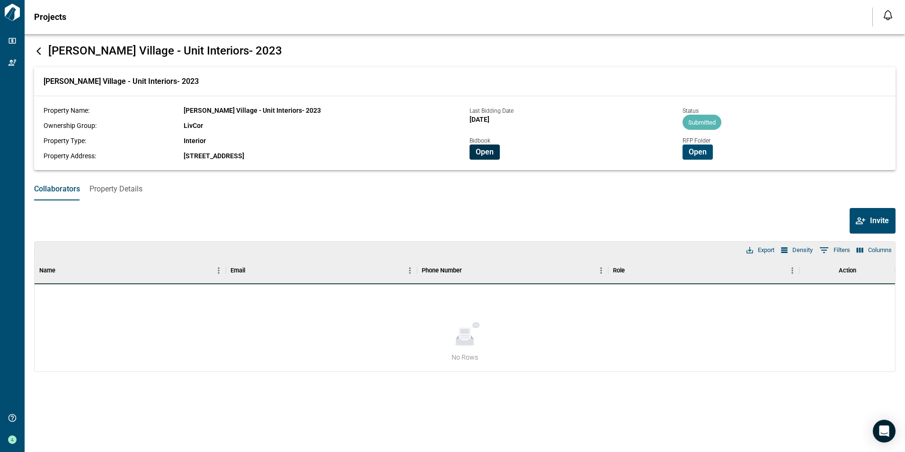 This screenshot has width=905, height=452. What do you see at coordinates (760, 250) in the screenshot?
I see `button: Export` at bounding box center [760, 250].